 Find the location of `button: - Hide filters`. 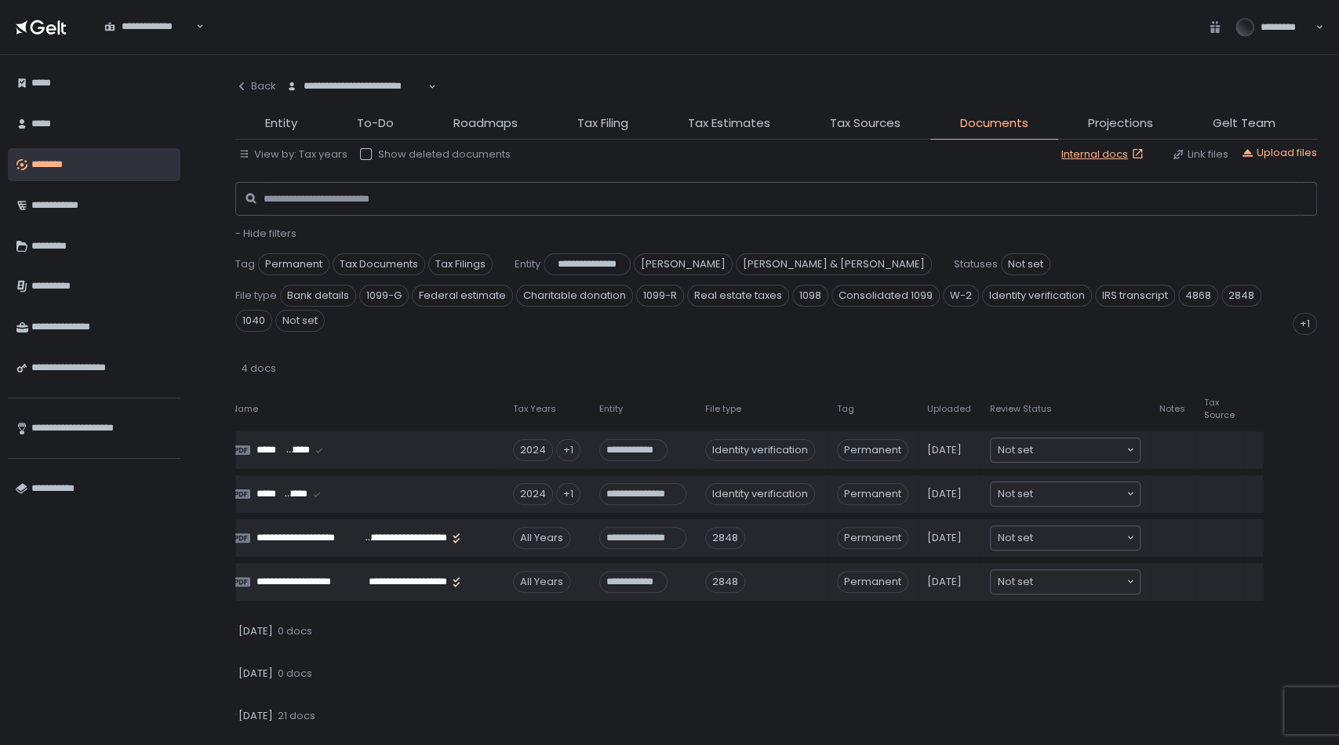

button: - Hide filters is located at coordinates (266, 234).